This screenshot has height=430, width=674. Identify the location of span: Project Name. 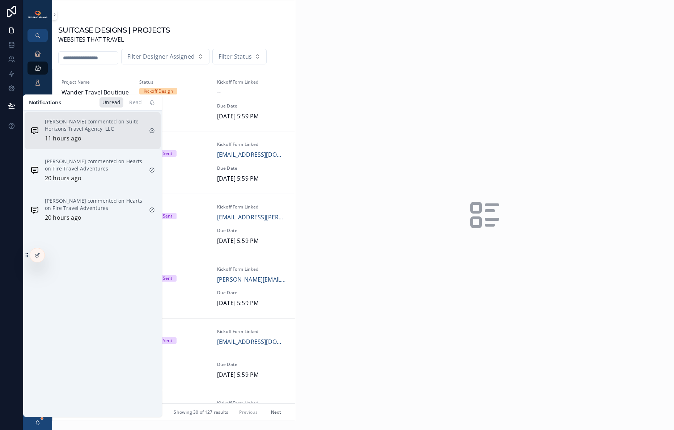
(96, 82).